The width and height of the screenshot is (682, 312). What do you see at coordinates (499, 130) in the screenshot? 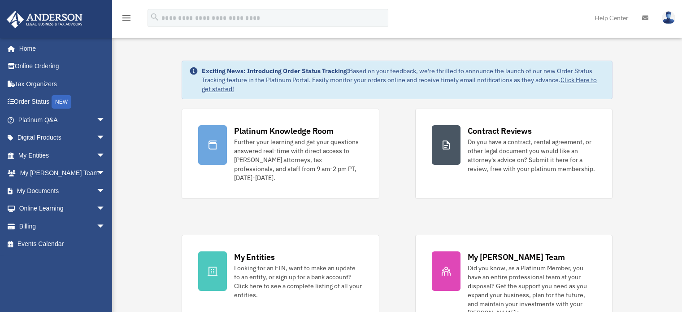
I see `div: Contract Reviews` at bounding box center [499, 130].